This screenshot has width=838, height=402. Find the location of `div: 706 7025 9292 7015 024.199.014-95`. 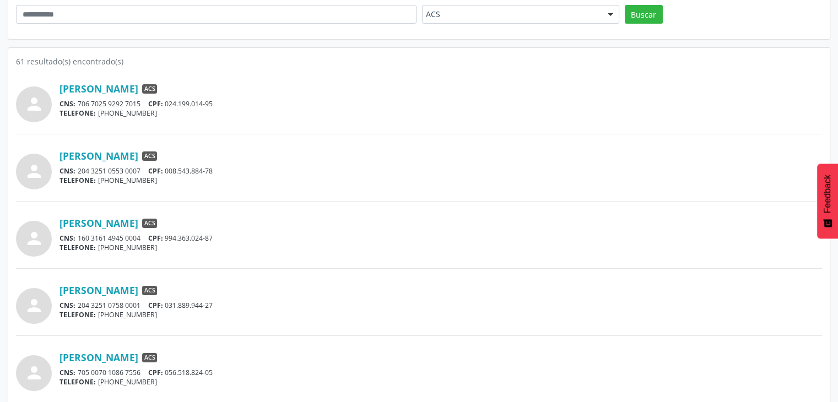

div: 706 7025 9292 7015 024.199.014-95 is located at coordinates (441, 104).